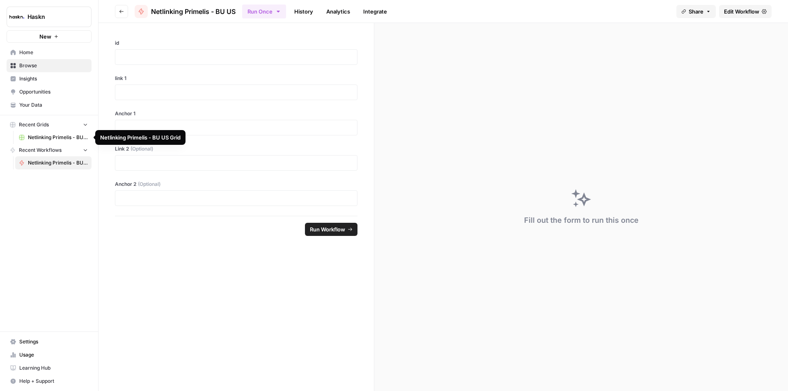 The height and width of the screenshot is (391, 788). Describe the element at coordinates (53, 66) in the screenshot. I see `span: Browse` at that location.